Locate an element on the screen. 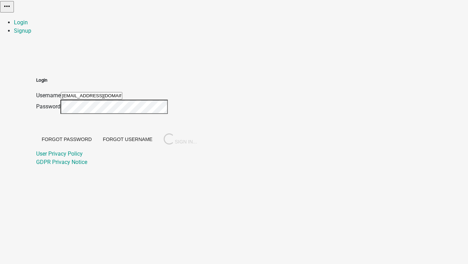 Image resolution: width=468 pixels, height=264 pixels. i: more_horiz is located at coordinates (7, 6).